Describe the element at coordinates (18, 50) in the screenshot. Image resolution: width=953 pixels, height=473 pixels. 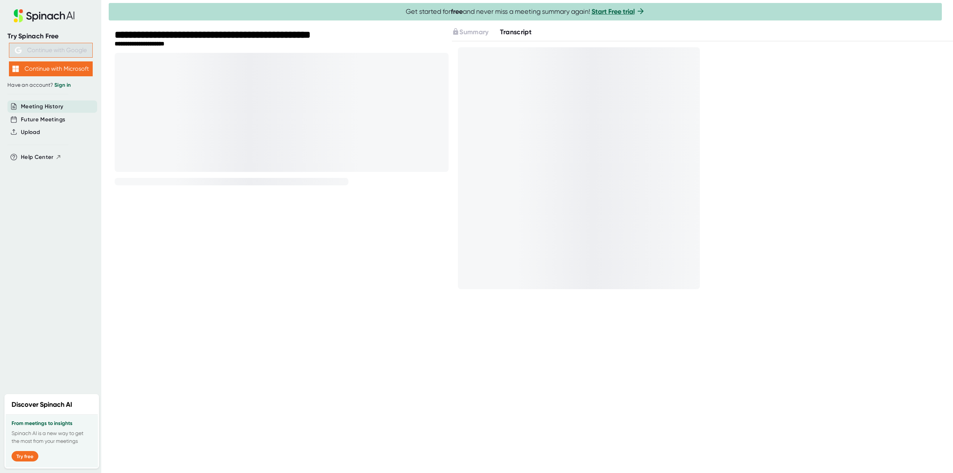
I see `img: Aehbyd4JwY73AAAAAElFTkSuQmCC` at that location.